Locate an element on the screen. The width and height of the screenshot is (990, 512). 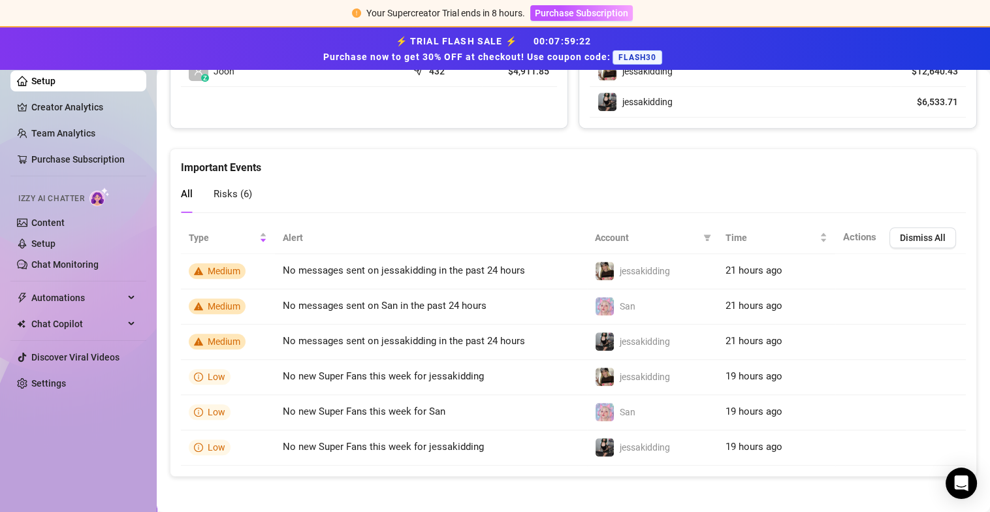
th: Time is located at coordinates (777, 238).